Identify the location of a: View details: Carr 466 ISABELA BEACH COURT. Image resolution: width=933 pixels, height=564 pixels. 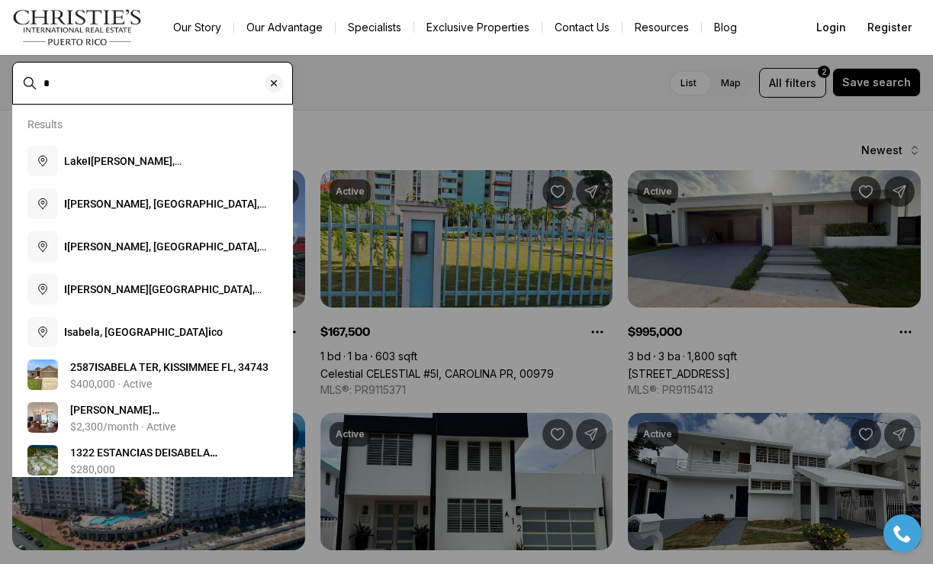
(153, 417).